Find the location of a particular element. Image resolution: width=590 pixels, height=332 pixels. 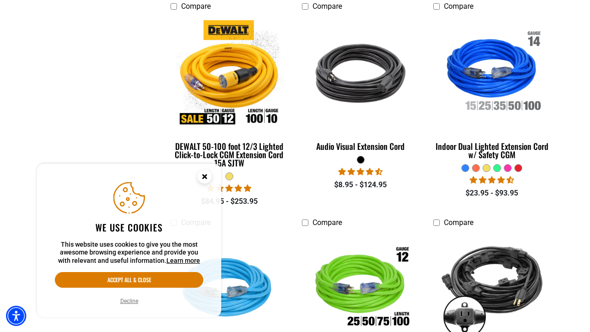

aside: Cookie Consent is located at coordinates (129, 241).